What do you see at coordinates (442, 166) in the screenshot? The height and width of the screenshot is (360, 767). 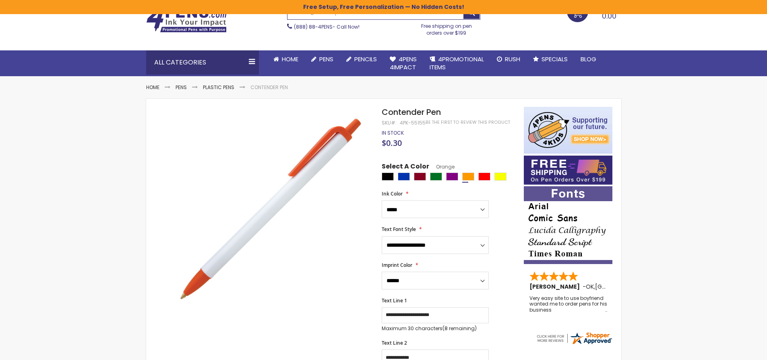 I see `span: Orange` at bounding box center [442, 166].